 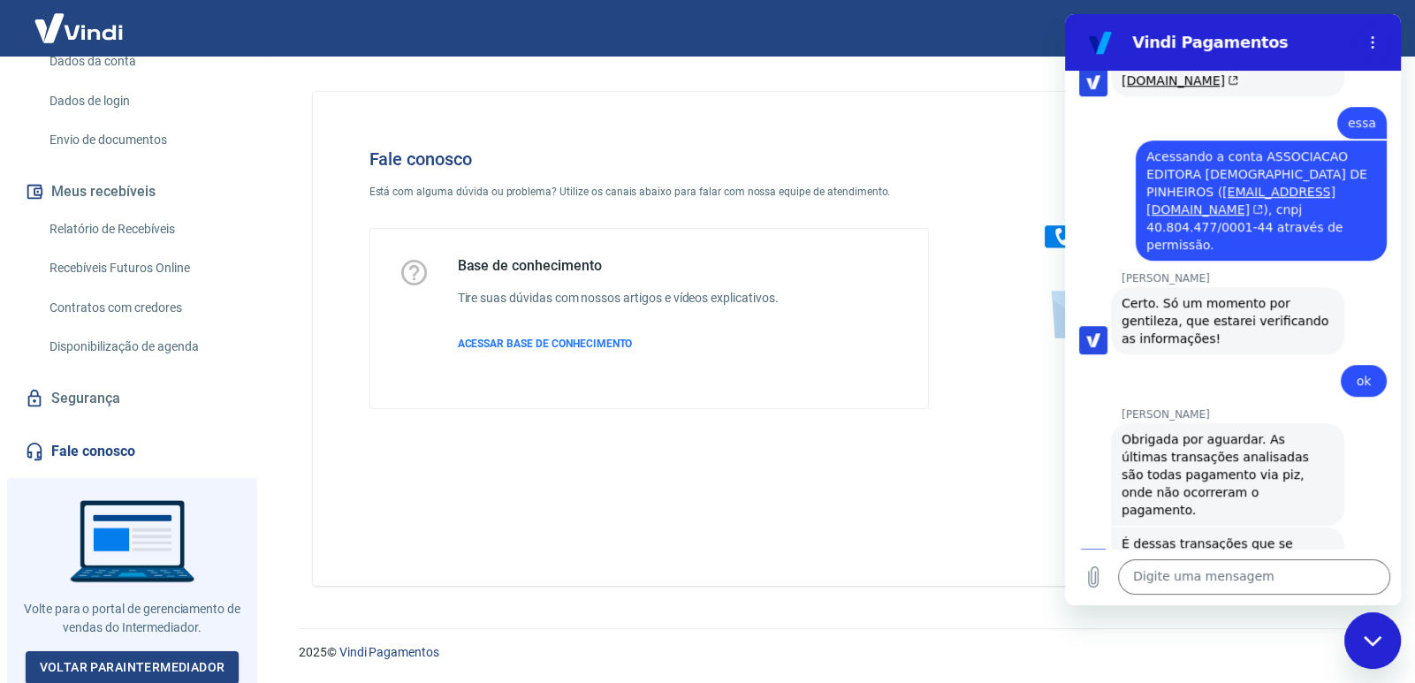 What do you see at coordinates (163, 461) in the screenshot?
I see `span: Obrigada por aguardar. As últimas transações analisadas são todas pagamento via piz, onde não oco...` at bounding box center [163, 461].